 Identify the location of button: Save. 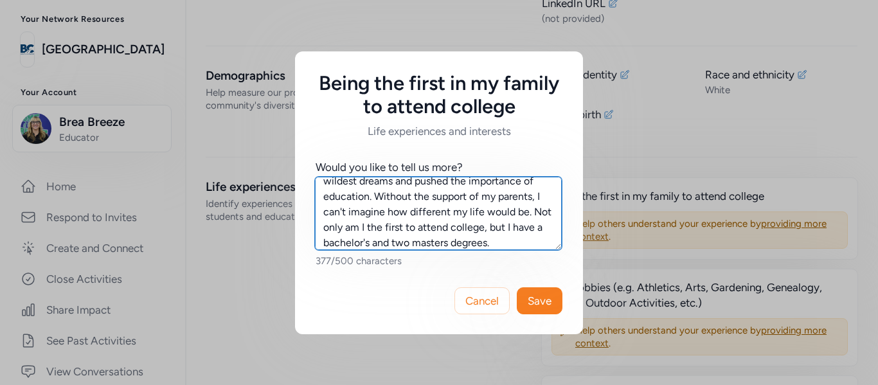
(539, 301).